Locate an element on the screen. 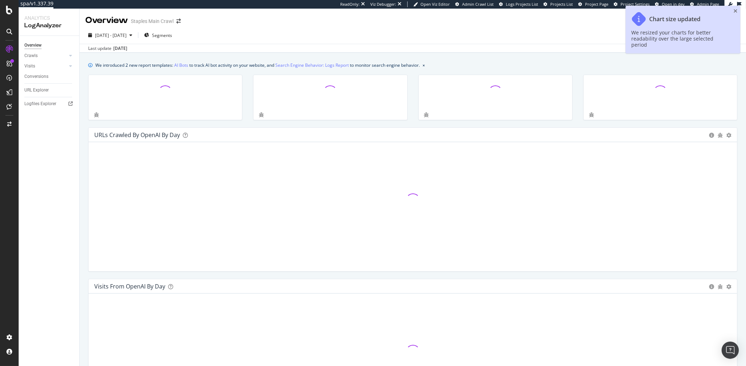  div: Analytics is located at coordinates (49, 18).